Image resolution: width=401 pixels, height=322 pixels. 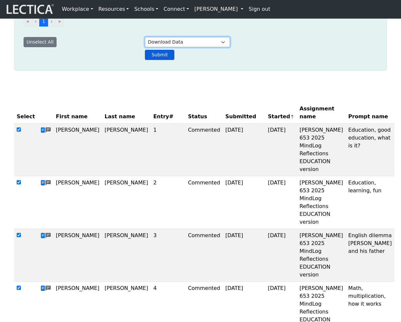 I want to click on th: Started, so click(x=281, y=113).